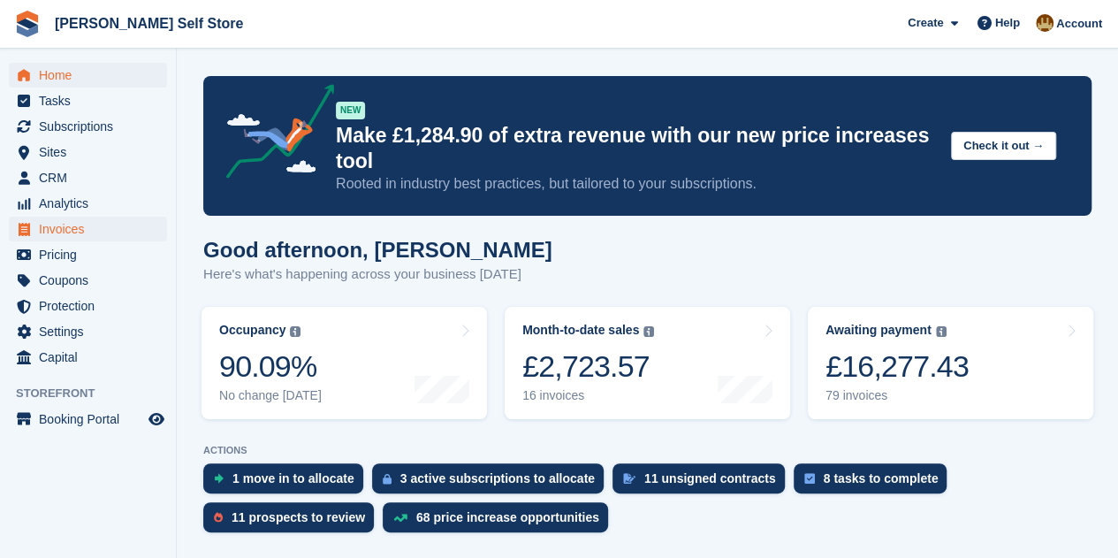 The width and height of the screenshot is (1118, 558). What do you see at coordinates (92, 75) in the screenshot?
I see `span: Home` at bounding box center [92, 75].